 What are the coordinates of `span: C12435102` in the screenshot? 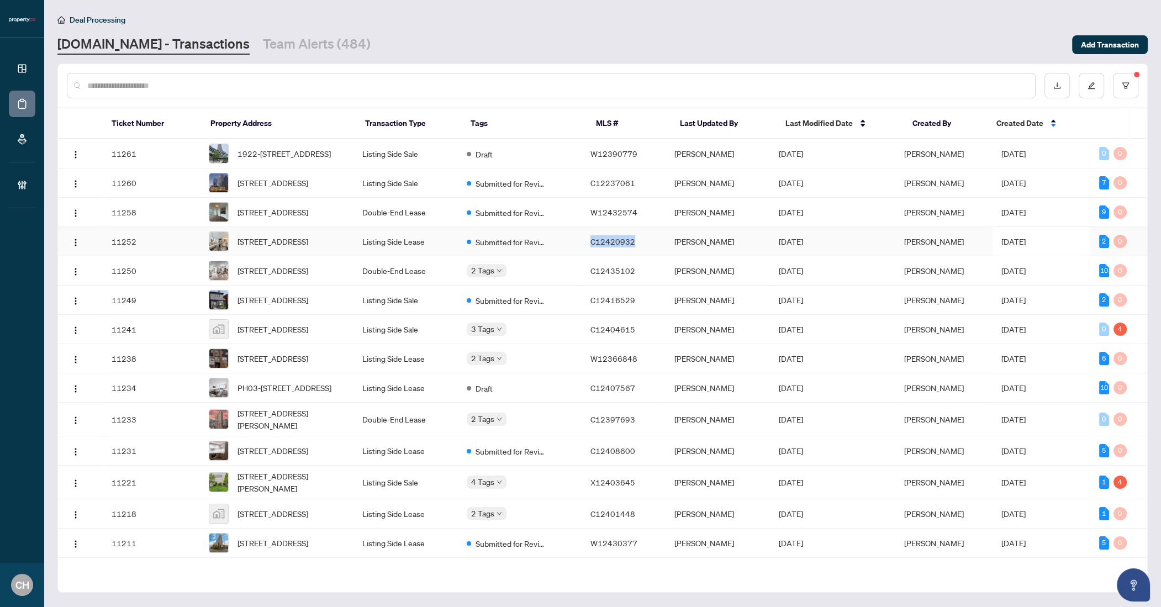 It's located at (612, 271).